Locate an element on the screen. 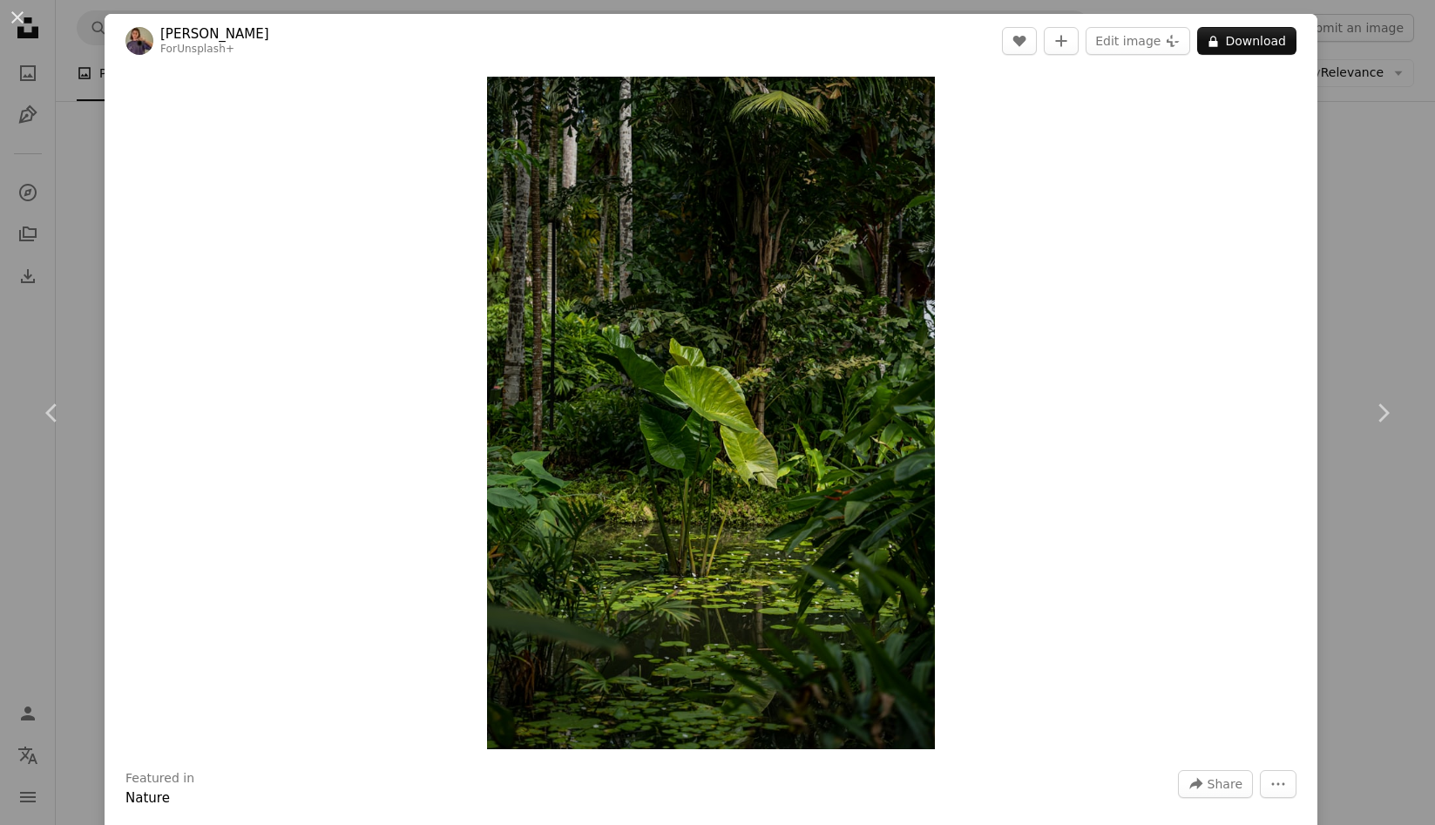  button: Share this image is located at coordinates (1215, 784).